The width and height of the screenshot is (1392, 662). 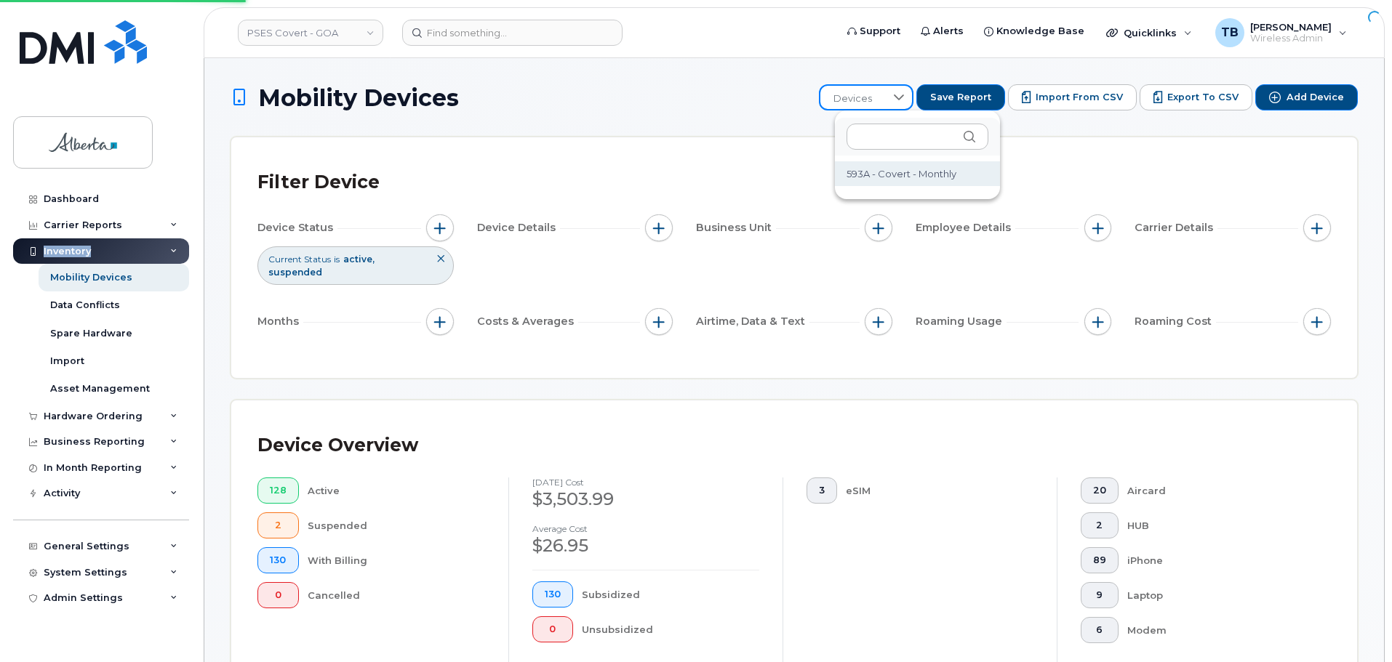 What do you see at coordinates (1306, 97) in the screenshot?
I see `a: Add Device` at bounding box center [1306, 97].